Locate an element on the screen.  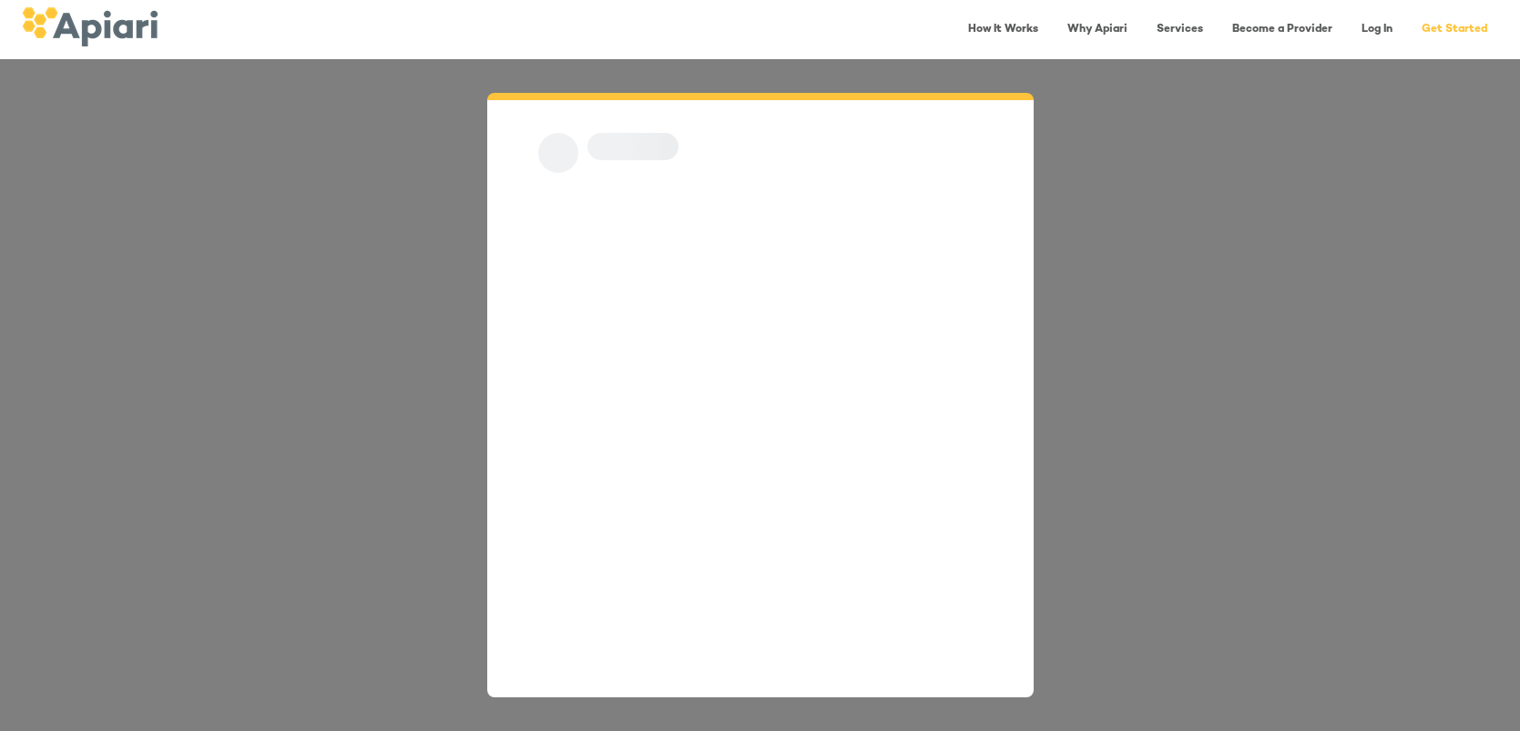
a: Log In is located at coordinates (1377, 29).